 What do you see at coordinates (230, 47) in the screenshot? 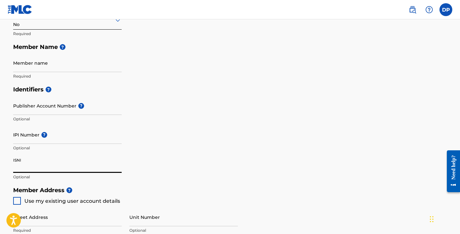
I see `h5: Member Name` at bounding box center [230, 47].